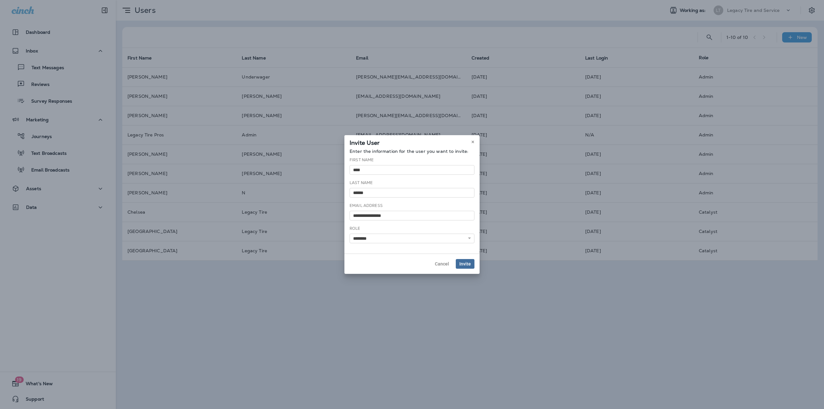 This screenshot has width=824, height=409. What do you see at coordinates (366, 206) in the screenshot?
I see `label: Email Address` at bounding box center [366, 206].